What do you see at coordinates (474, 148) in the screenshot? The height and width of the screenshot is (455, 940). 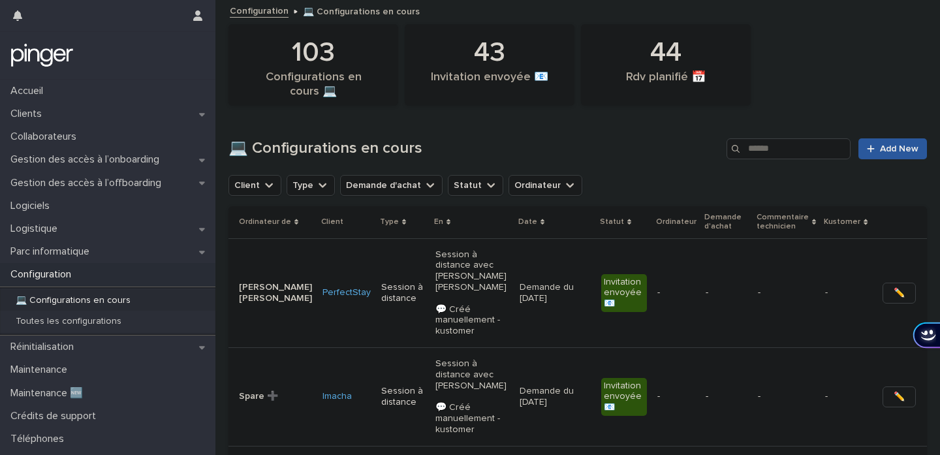 I see `h1: 💻 Configurations en cours` at bounding box center [474, 148].